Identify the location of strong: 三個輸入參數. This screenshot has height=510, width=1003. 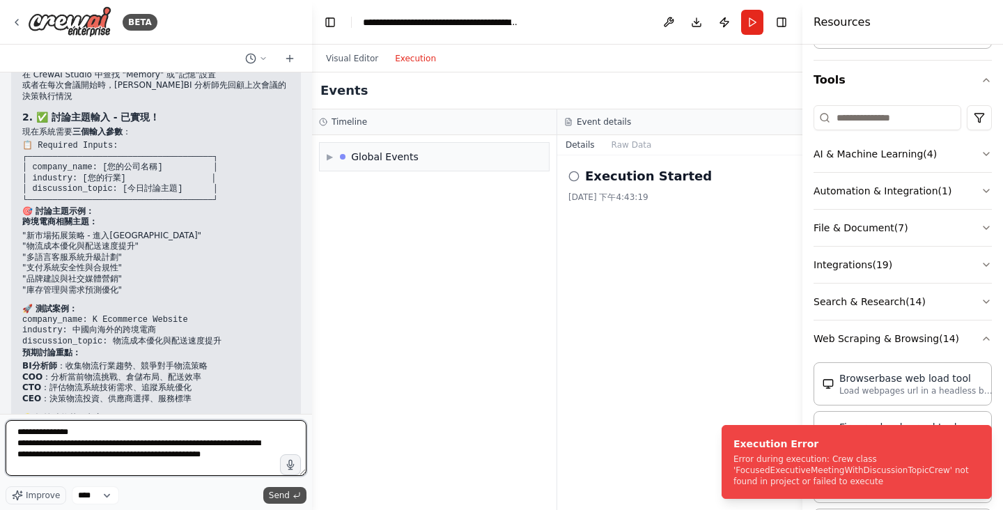
(97, 132).